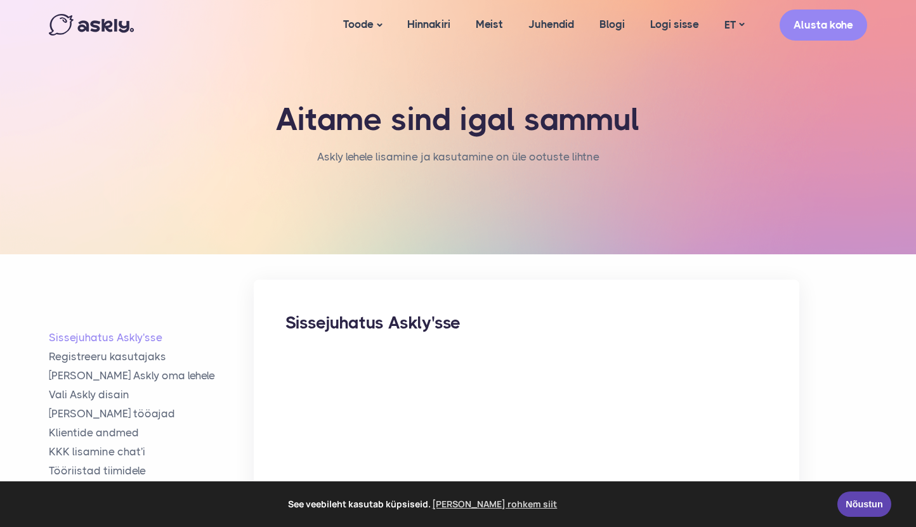 The image size is (916, 527). Describe the element at coordinates (458, 163) in the screenshot. I see `nav: breadcrumb` at that location.